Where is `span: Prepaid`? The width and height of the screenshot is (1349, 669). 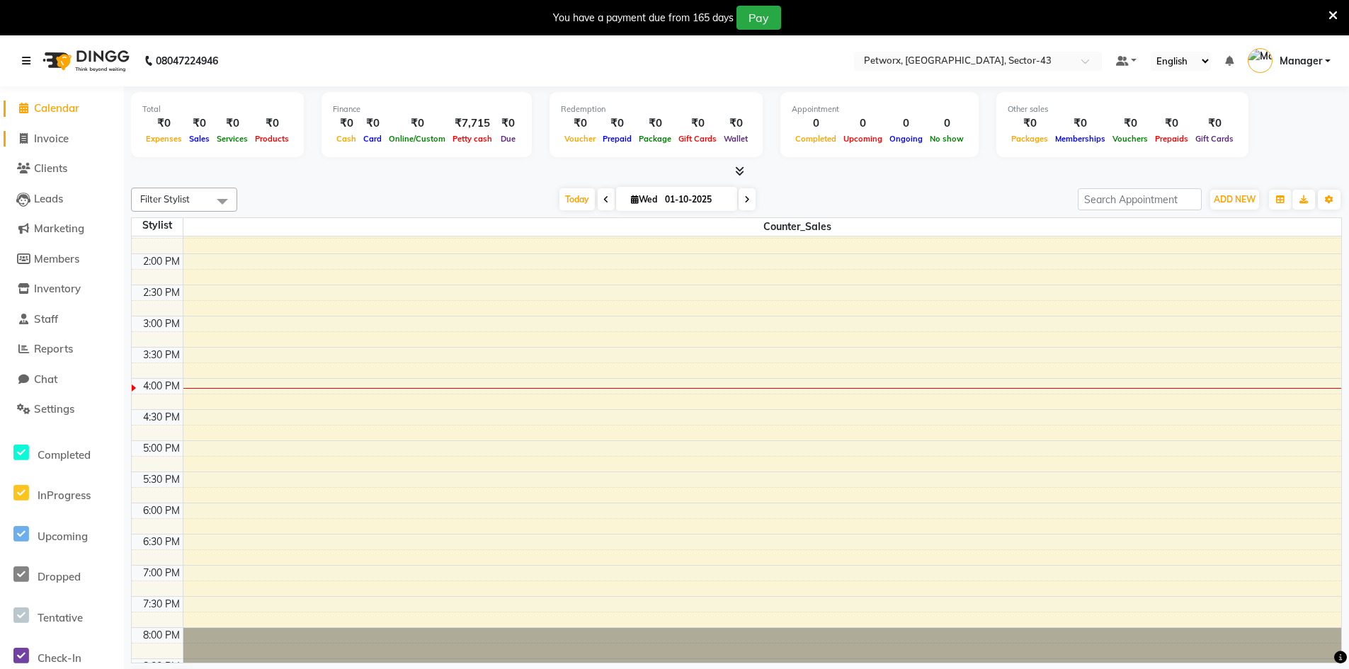 span: Prepaid is located at coordinates (617, 139).